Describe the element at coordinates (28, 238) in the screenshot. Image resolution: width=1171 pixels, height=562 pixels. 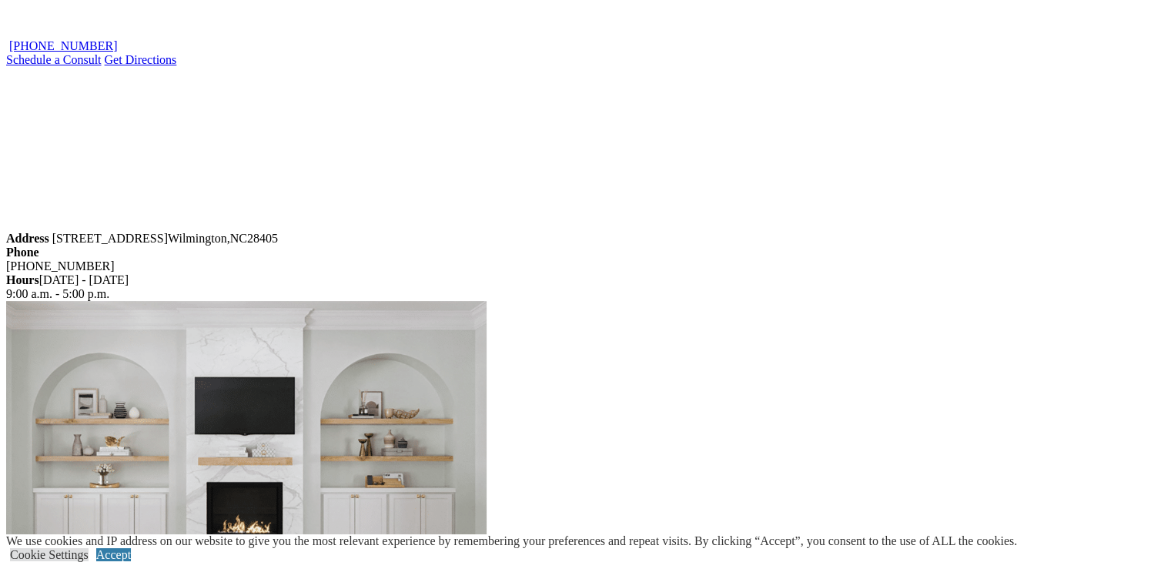
I see `strong: Address` at that location.